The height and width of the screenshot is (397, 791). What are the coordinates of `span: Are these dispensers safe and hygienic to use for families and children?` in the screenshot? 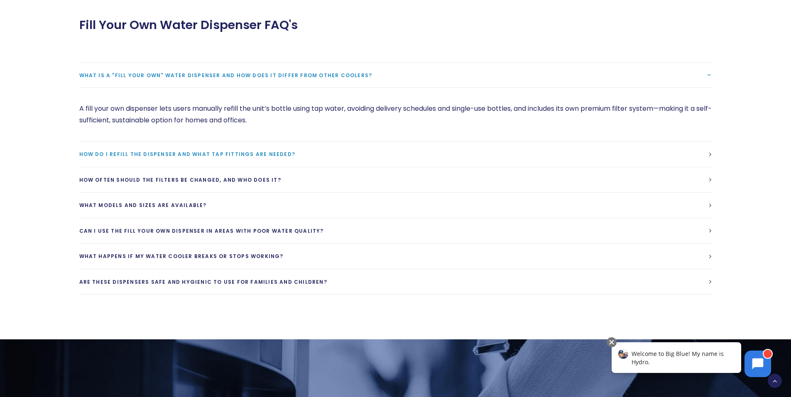 It's located at (203, 282).